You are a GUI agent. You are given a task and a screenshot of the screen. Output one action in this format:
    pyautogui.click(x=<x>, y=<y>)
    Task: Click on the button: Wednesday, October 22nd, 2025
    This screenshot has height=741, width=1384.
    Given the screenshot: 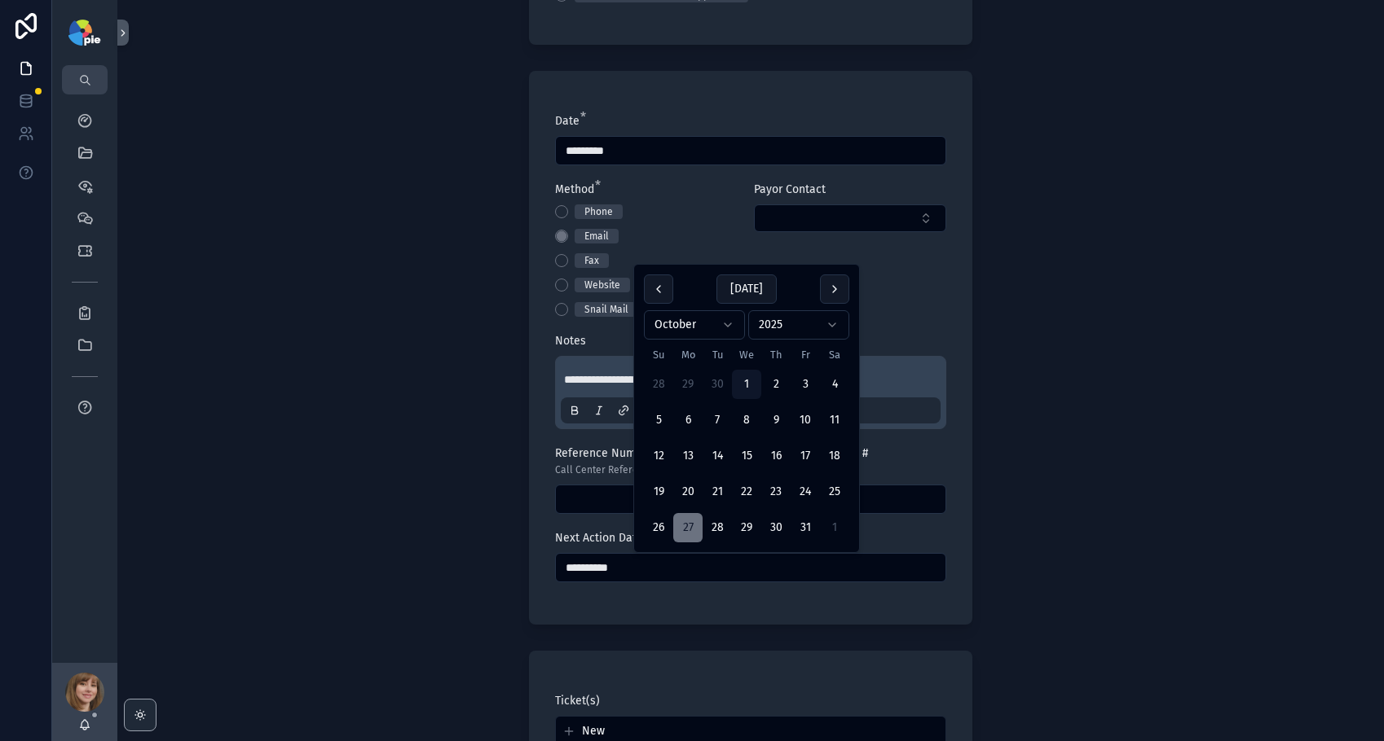 What is the action you would take?
    pyautogui.click(x=746, y=492)
    